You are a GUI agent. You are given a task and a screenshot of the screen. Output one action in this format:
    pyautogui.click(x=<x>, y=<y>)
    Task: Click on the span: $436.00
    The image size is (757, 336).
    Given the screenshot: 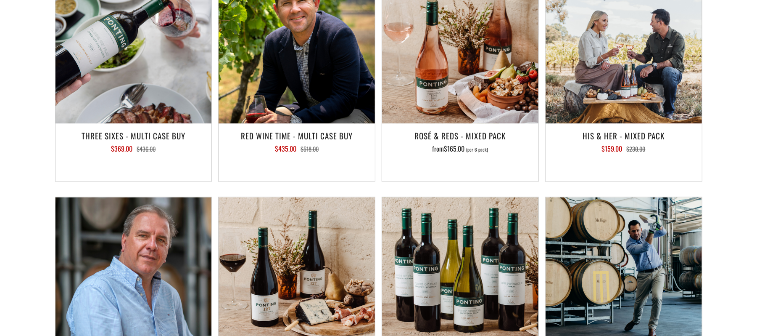 What is the action you would take?
    pyautogui.click(x=146, y=148)
    